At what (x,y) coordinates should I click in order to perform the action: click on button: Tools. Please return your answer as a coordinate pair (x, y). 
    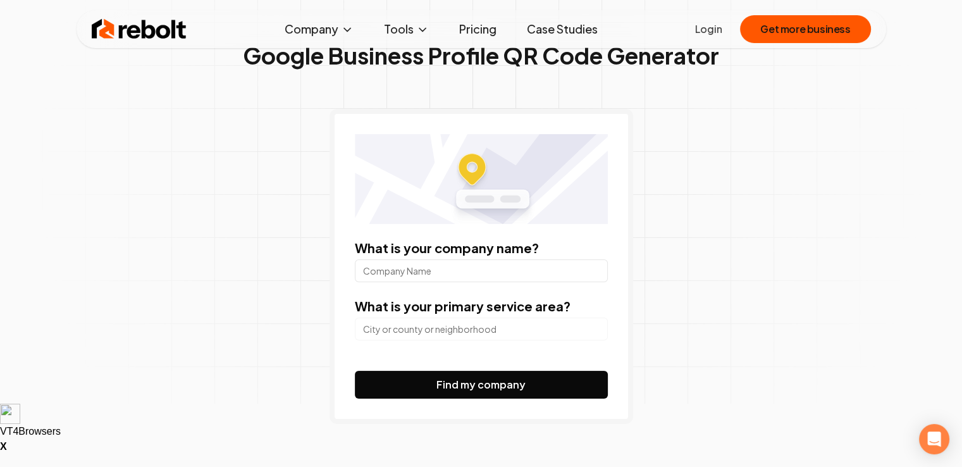
    Looking at the image, I should click on (406, 29).